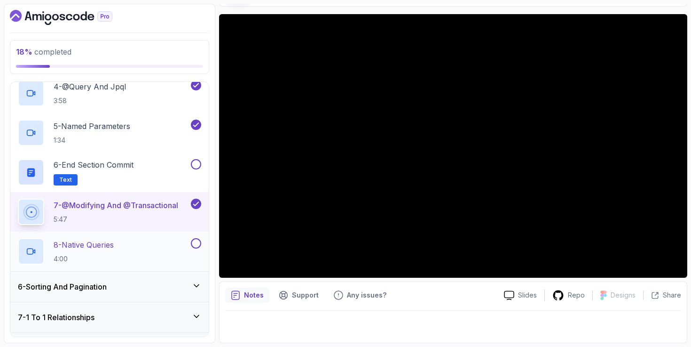  I want to click on a: Dashboard, so click(72, 17).